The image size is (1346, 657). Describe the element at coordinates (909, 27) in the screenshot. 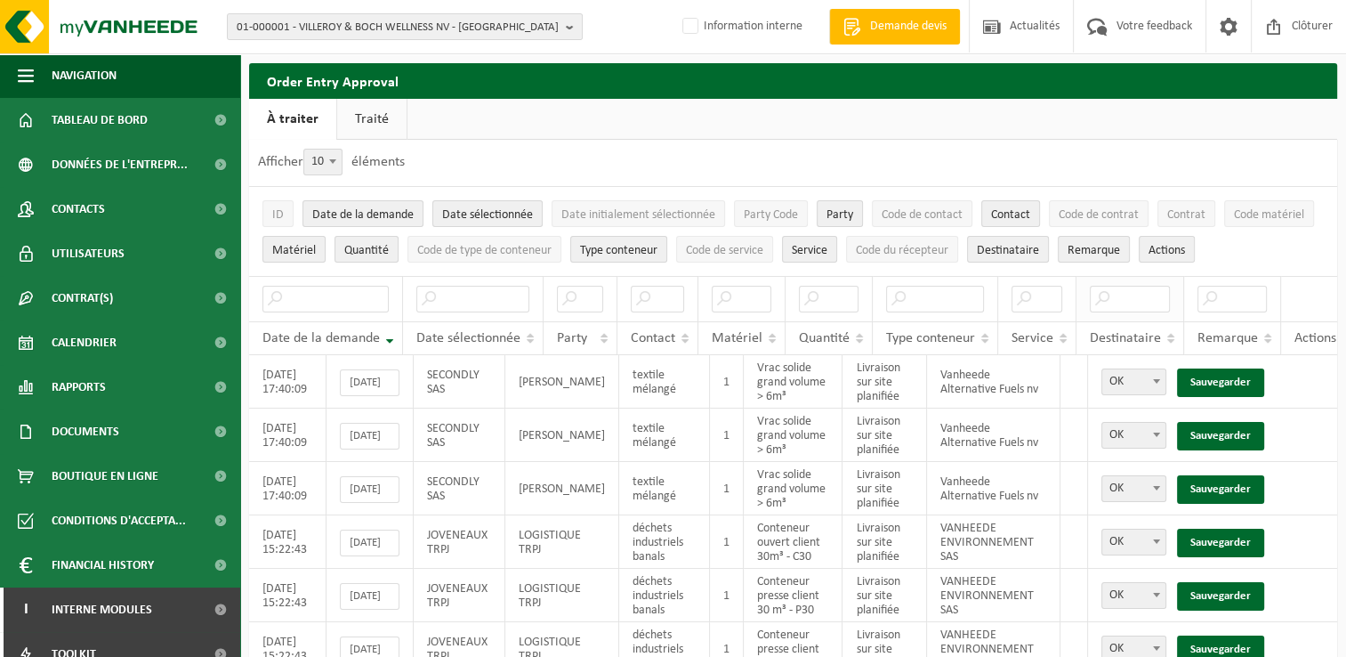

I see `span: Demande devis` at that location.